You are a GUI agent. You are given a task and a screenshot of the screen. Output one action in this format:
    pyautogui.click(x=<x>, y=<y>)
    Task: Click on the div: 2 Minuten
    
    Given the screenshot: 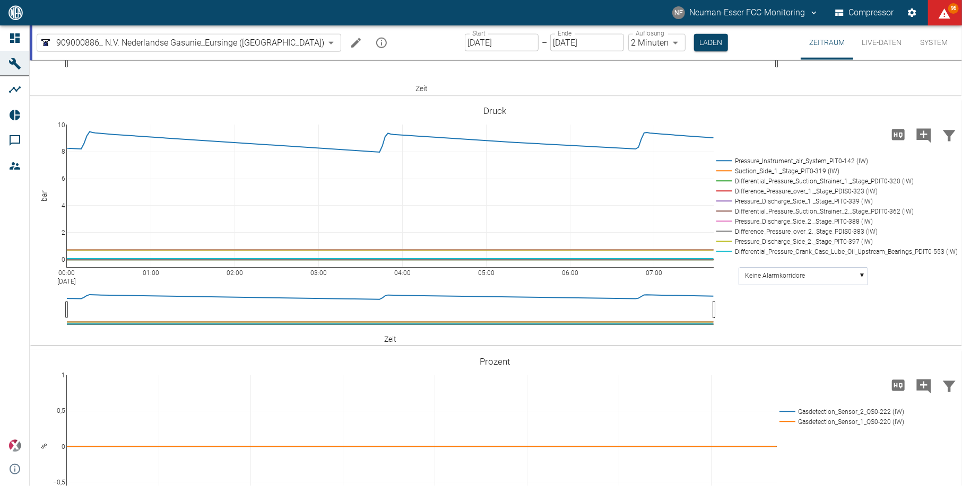 What is the action you would take?
    pyautogui.click(x=657, y=42)
    